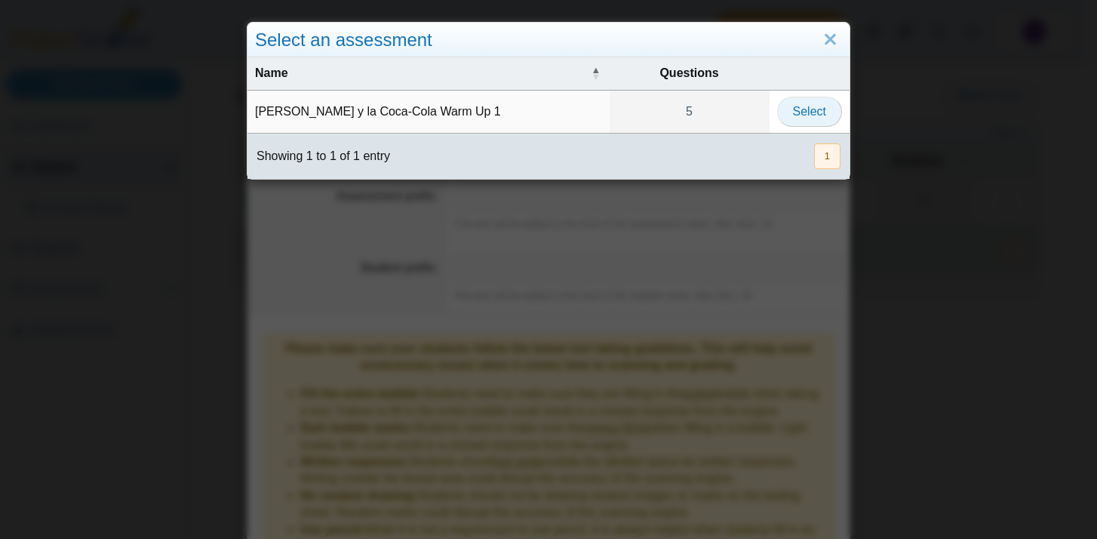  What do you see at coordinates (689, 72) in the screenshot?
I see `span: Questions` at bounding box center [689, 72].